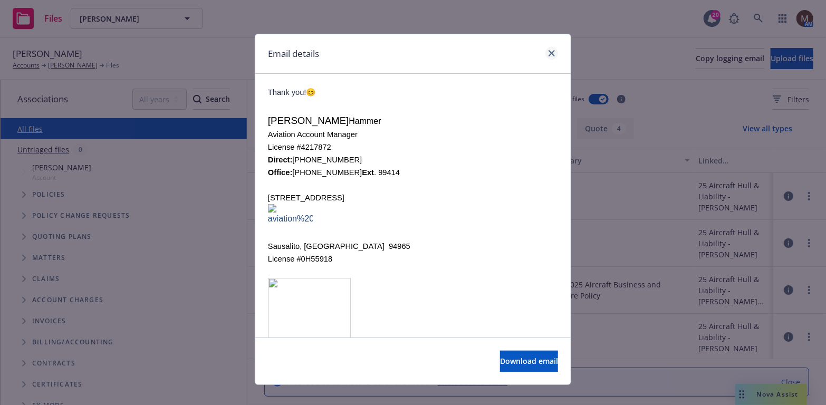 This screenshot has height=405, width=826. Describe the element at coordinates (552, 53) in the screenshot. I see `a: close` at that location.